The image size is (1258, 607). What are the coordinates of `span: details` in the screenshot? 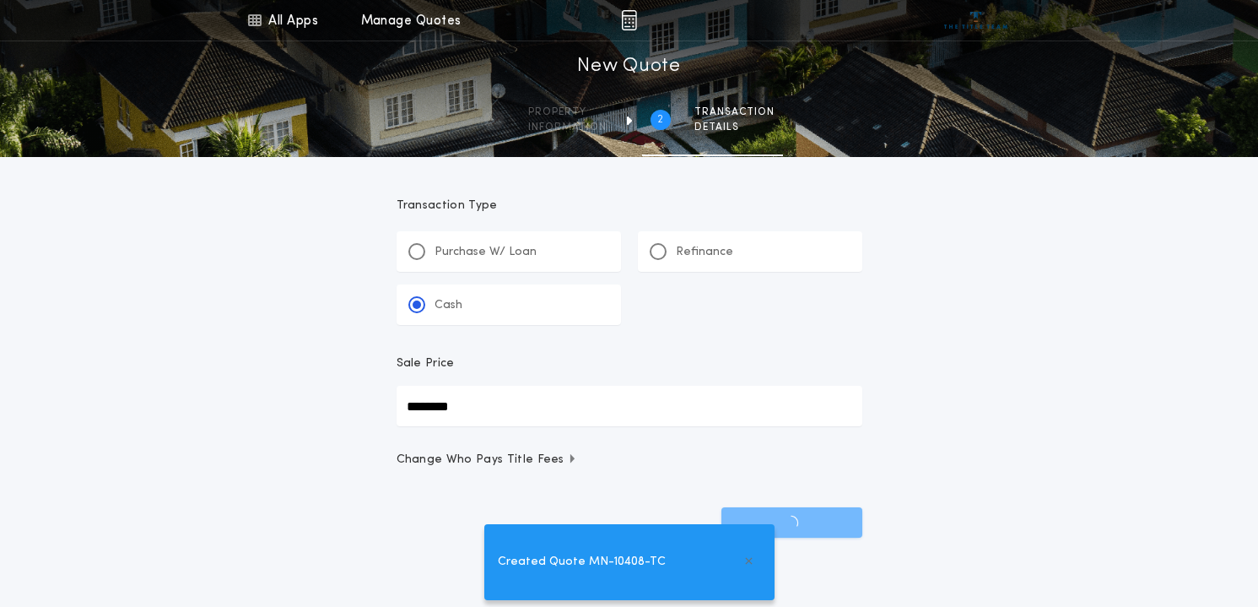 It's located at (734, 127).